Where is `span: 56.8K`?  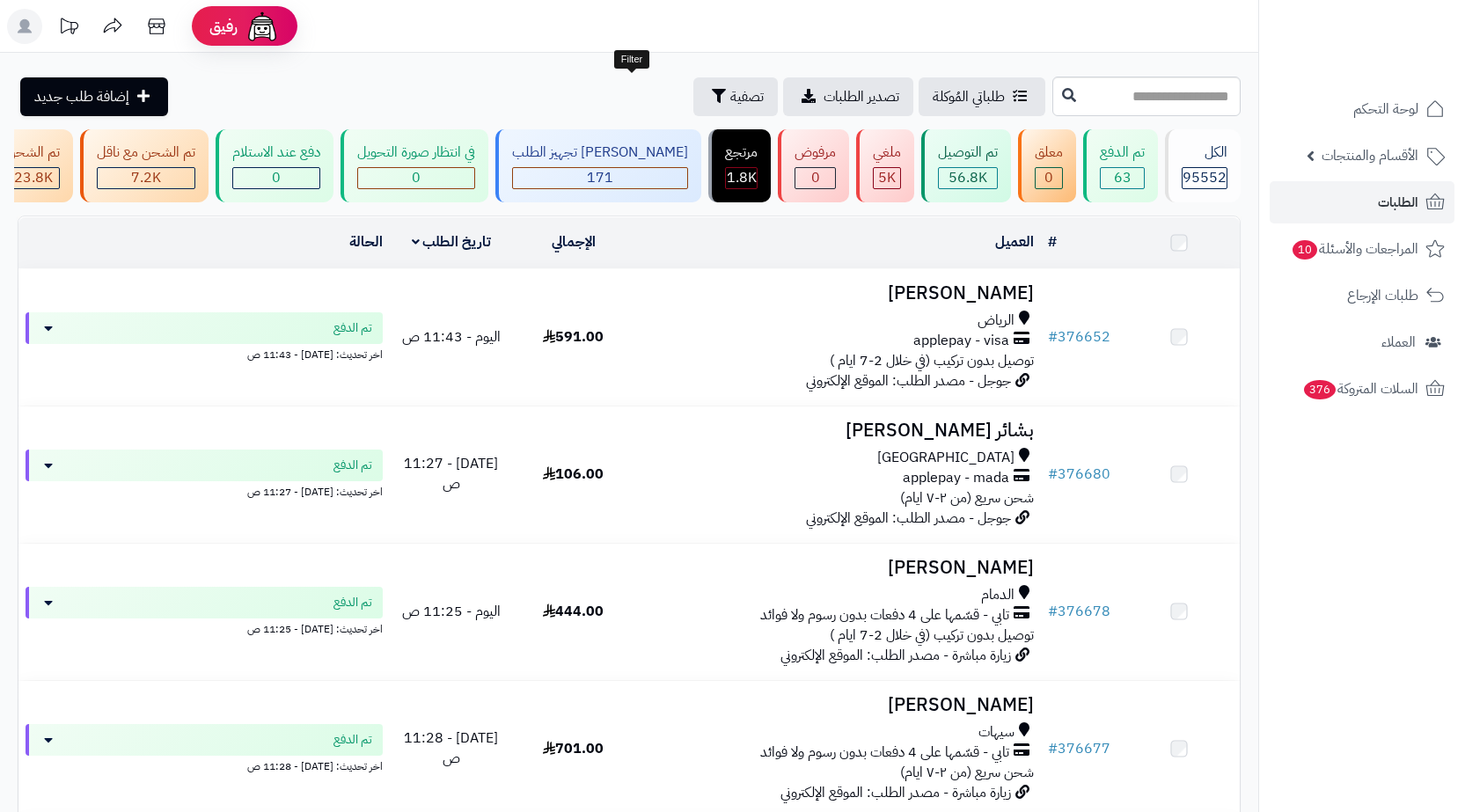
span: 56.8K is located at coordinates (968, 178).